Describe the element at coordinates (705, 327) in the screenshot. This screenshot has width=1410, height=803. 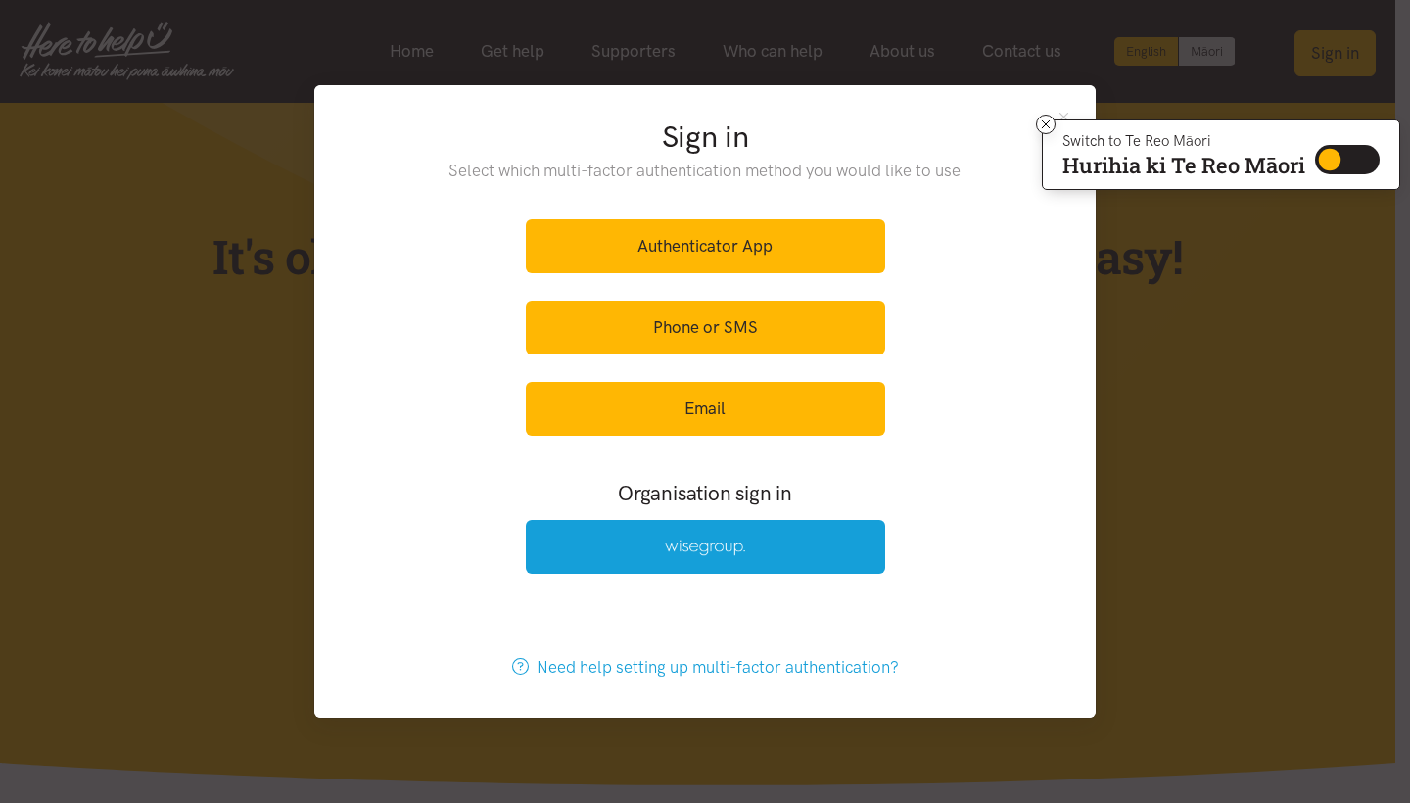
I see `a: Phone or SMS` at that location.